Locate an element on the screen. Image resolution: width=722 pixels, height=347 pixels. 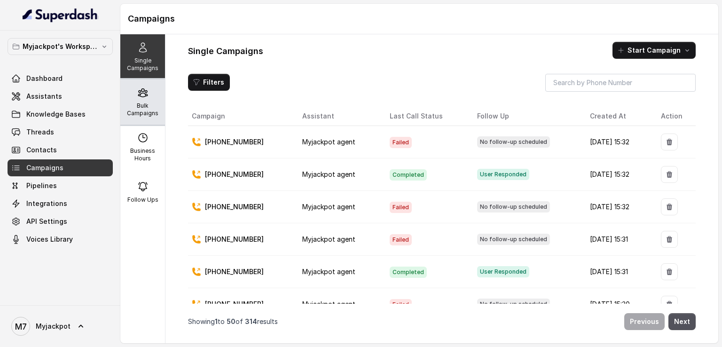
span: Myjackpot is located at coordinates (53, 326).